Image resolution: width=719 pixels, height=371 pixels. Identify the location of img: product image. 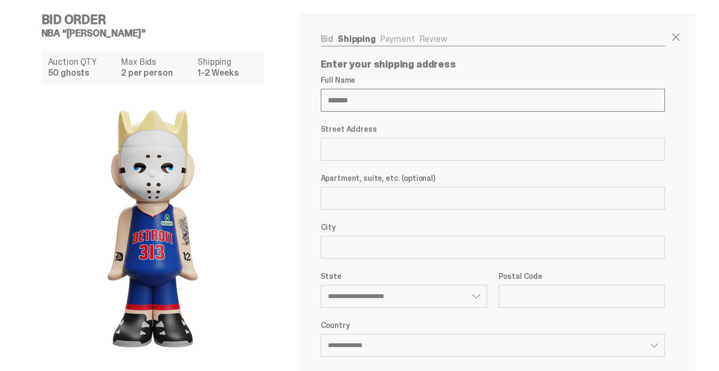
(153, 229).